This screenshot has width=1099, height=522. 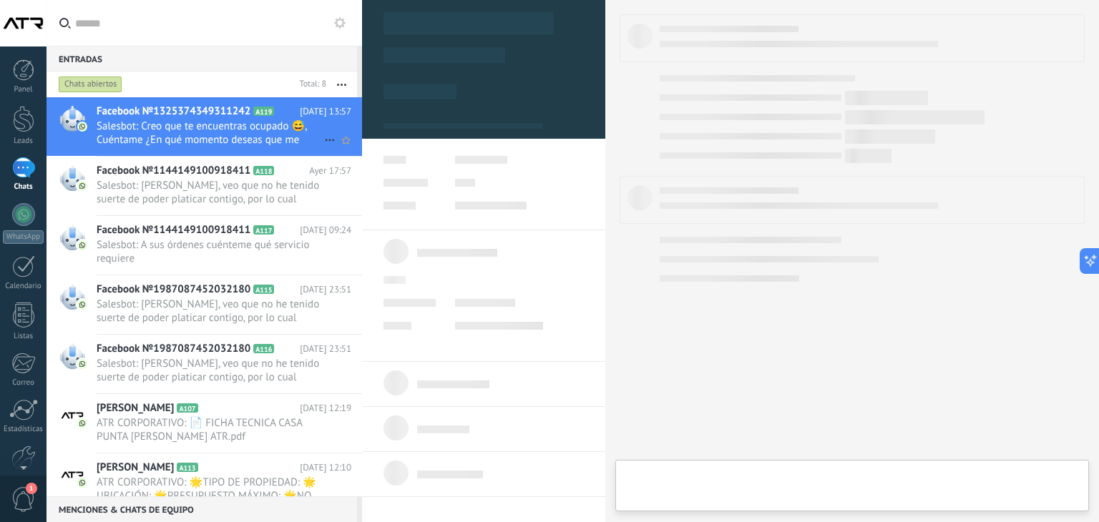 What do you see at coordinates (263, 230) in the screenshot?
I see `span: A117` at bounding box center [263, 230].